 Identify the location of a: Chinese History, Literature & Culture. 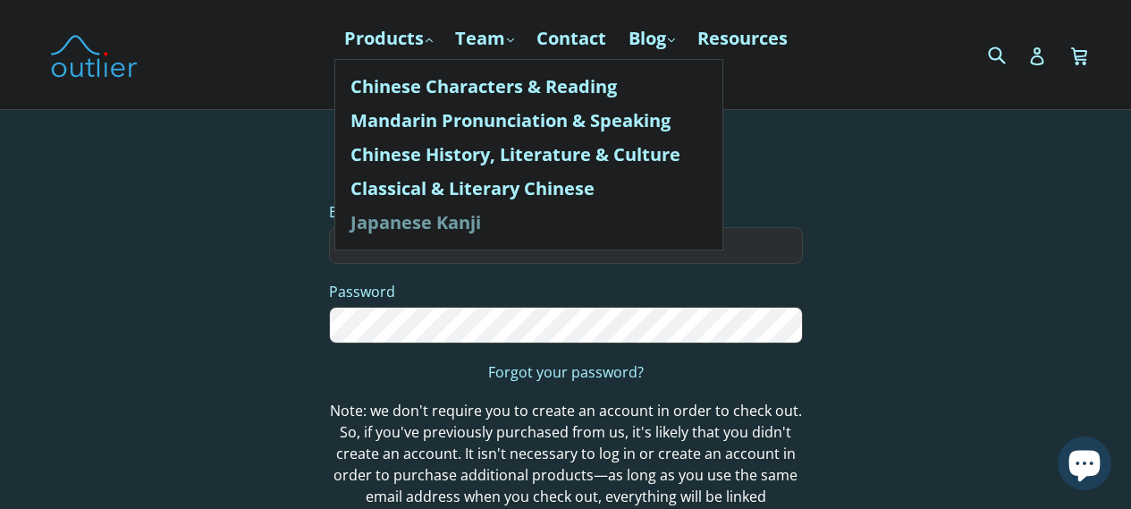
(528, 155).